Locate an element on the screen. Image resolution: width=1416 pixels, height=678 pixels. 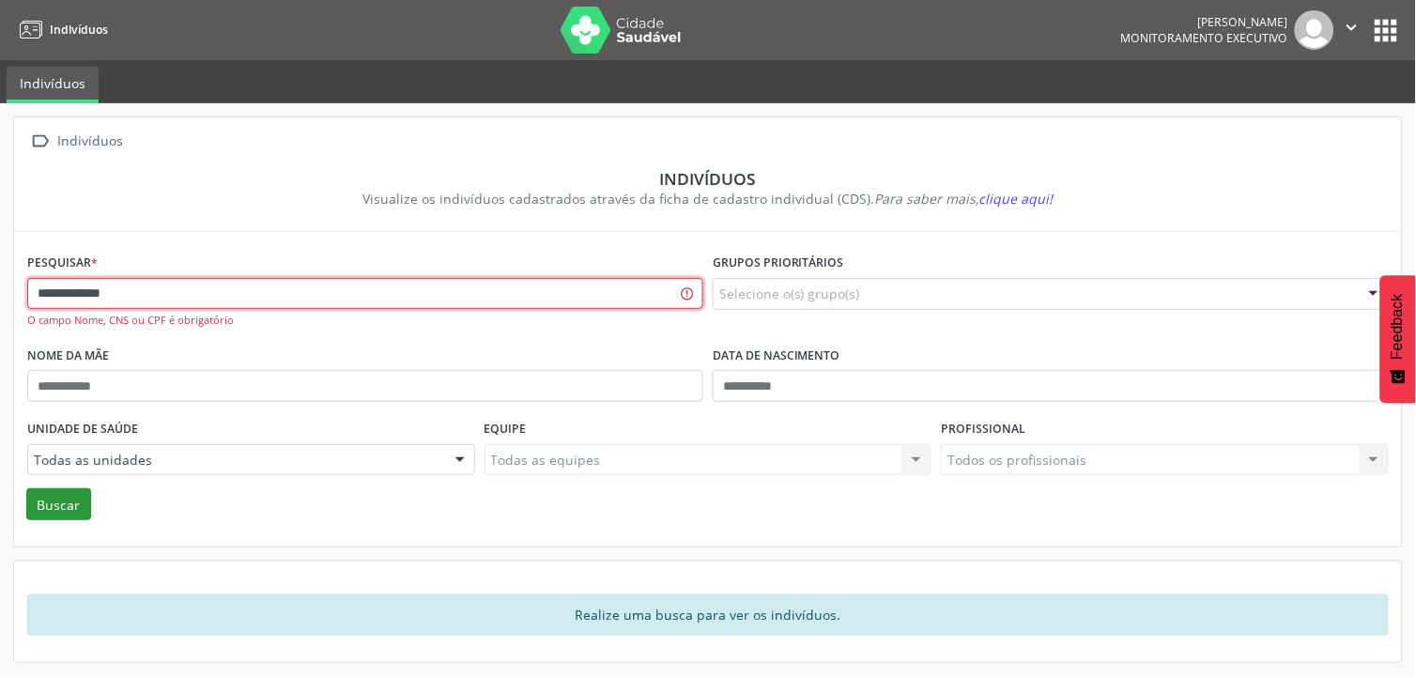
img: img is located at coordinates (1315, 30).